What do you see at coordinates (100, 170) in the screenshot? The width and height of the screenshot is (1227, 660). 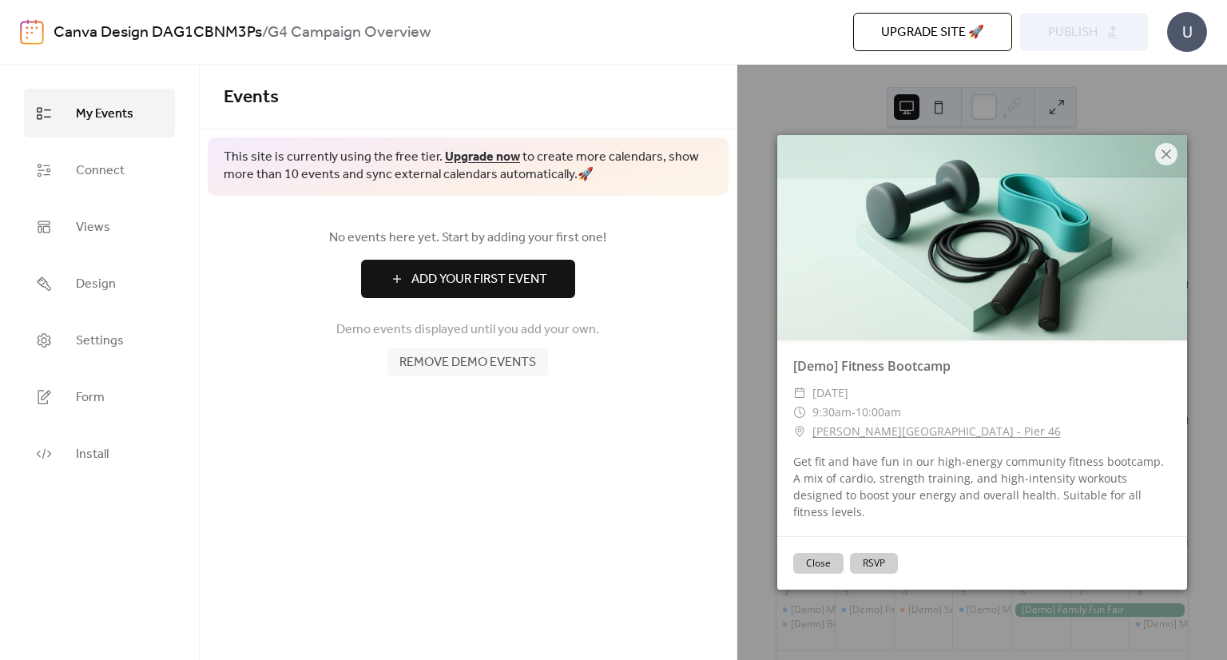 I see `span: Connect` at bounding box center [100, 170].